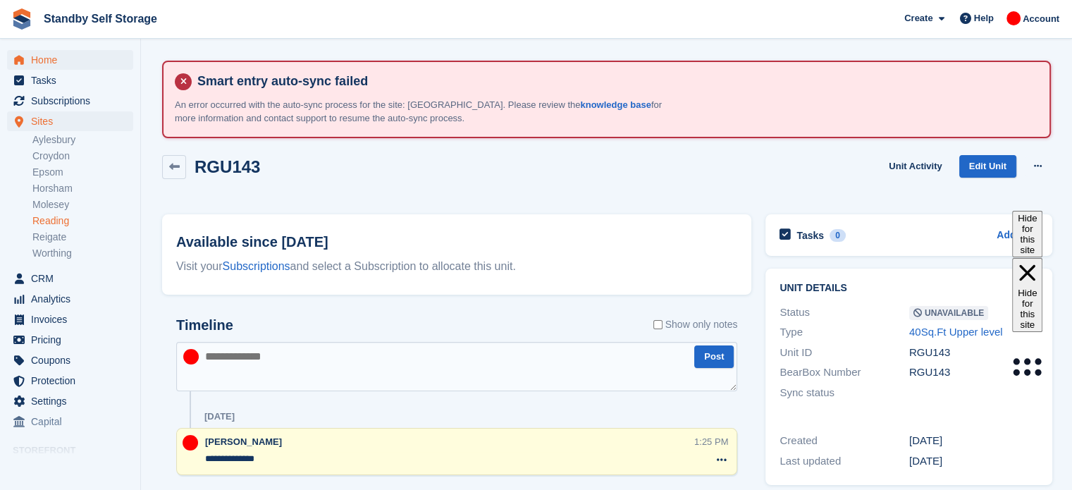 The image size is (1072, 490). What do you see at coordinates (657, 324) in the screenshot?
I see `input: Show only notes` at bounding box center [657, 324].